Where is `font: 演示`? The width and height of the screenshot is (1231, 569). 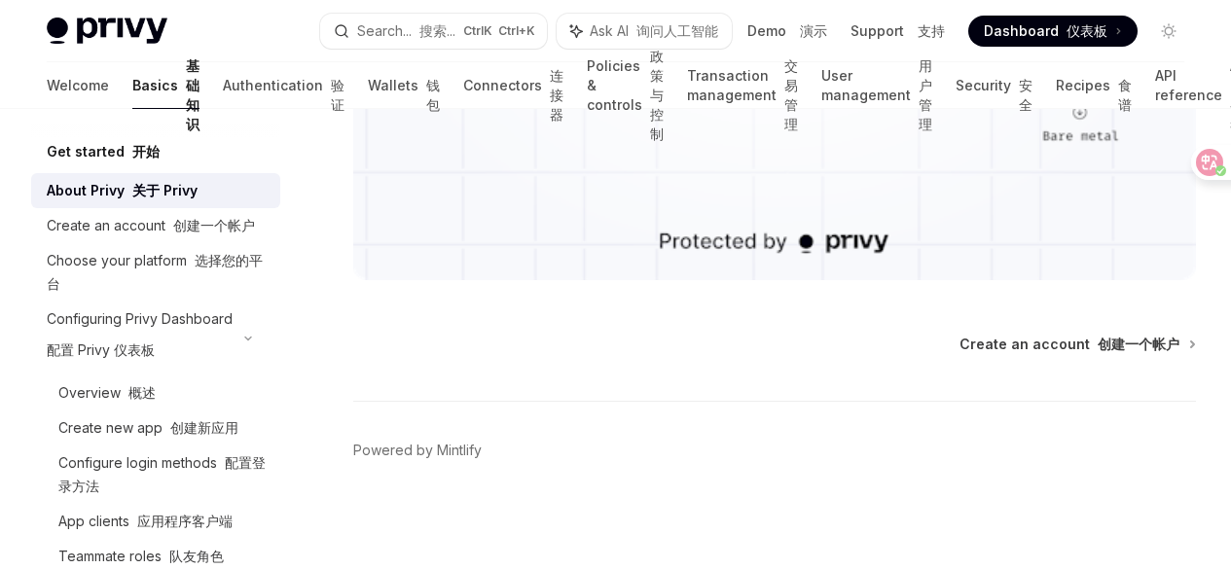
font: 演示 is located at coordinates (814, 30).